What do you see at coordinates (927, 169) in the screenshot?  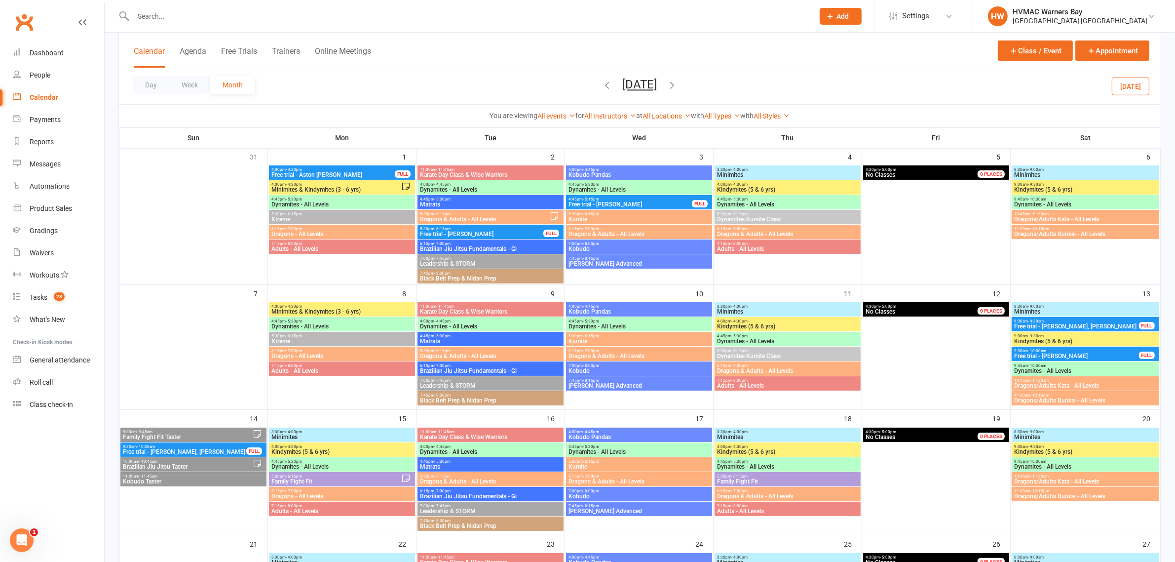 I see `span: 4:30pm` at bounding box center [927, 169].